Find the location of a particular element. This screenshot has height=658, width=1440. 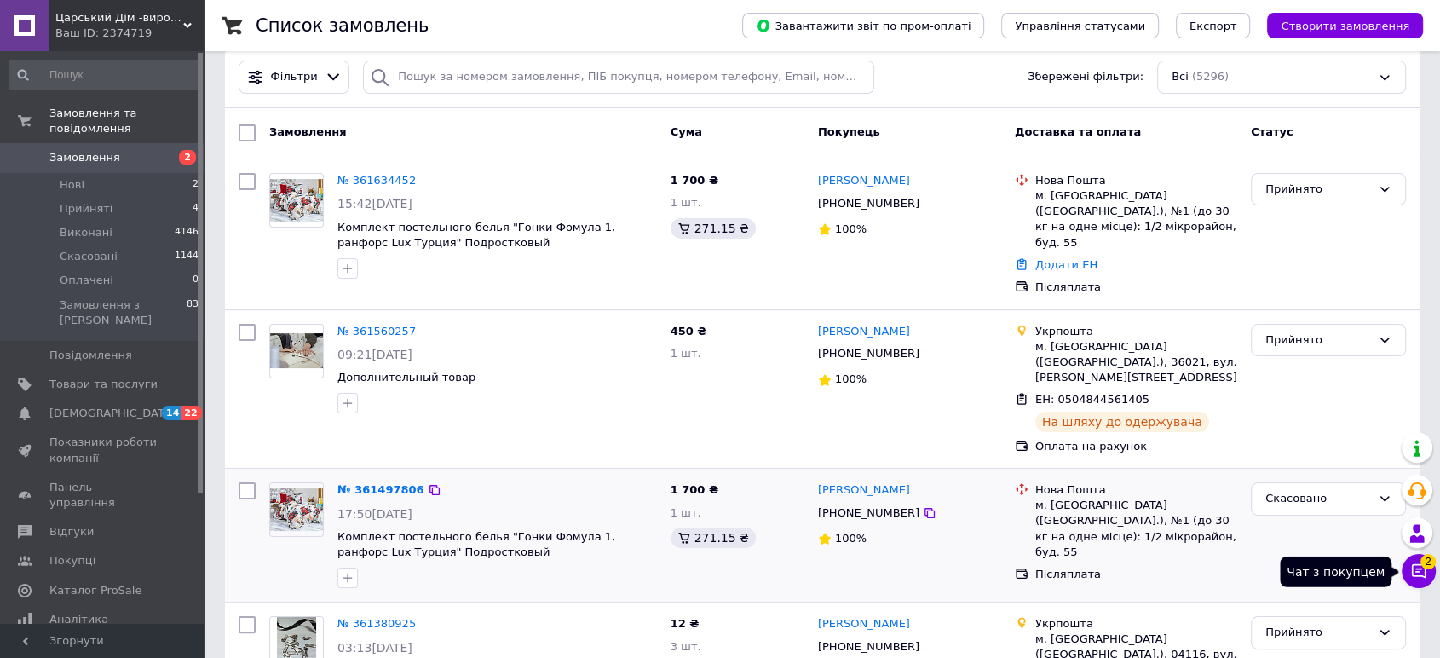

span: Фільтри is located at coordinates (294, 77).